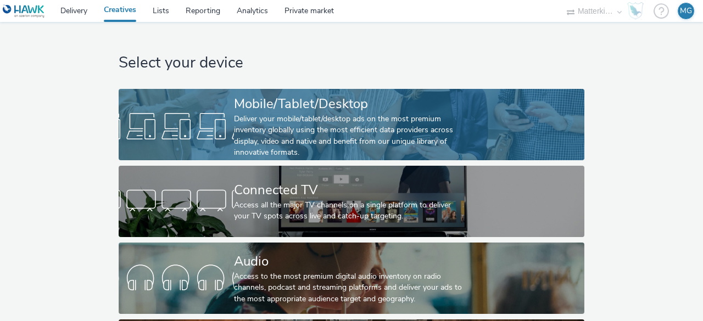  Describe the element at coordinates (350, 262) in the screenshot. I see `div: Audio` at that location.